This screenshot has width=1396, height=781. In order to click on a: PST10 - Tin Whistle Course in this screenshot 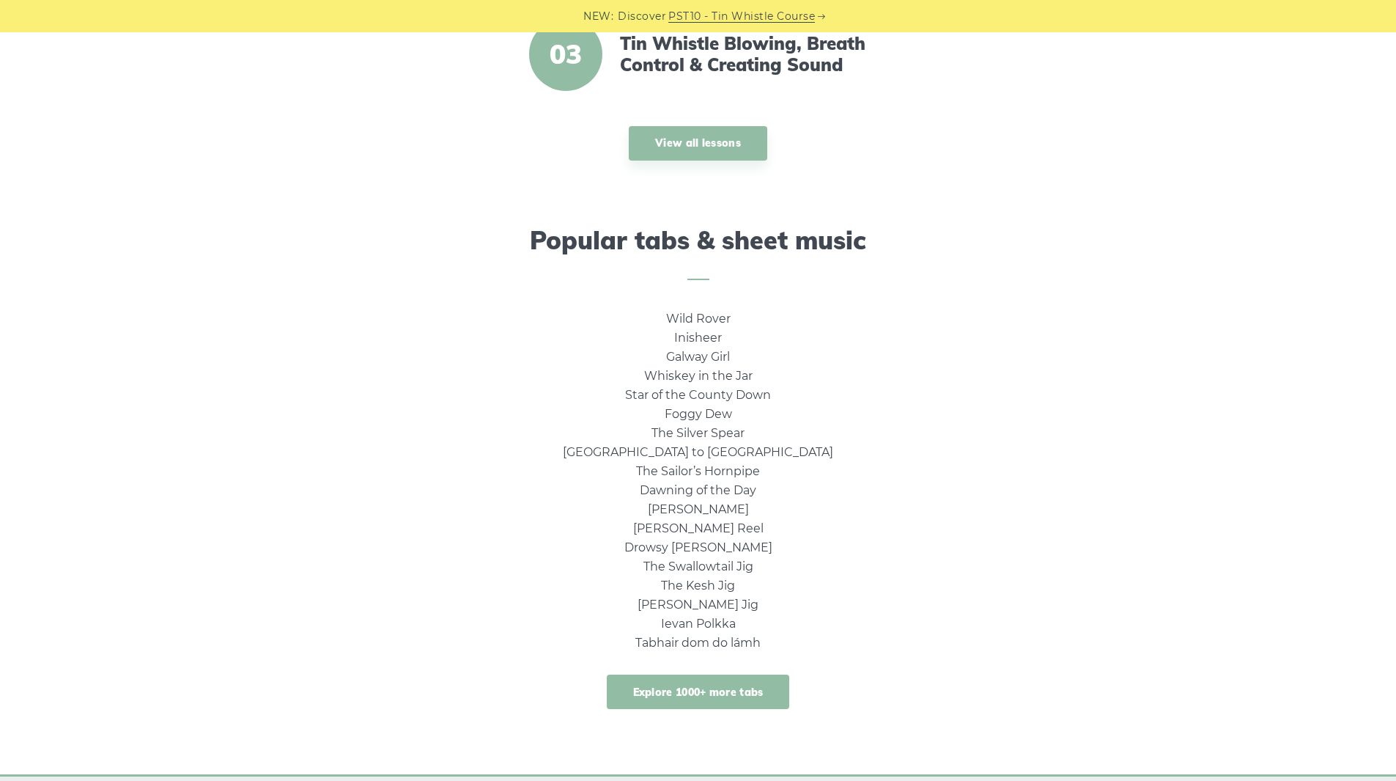, I will do `click(742, 16)`.